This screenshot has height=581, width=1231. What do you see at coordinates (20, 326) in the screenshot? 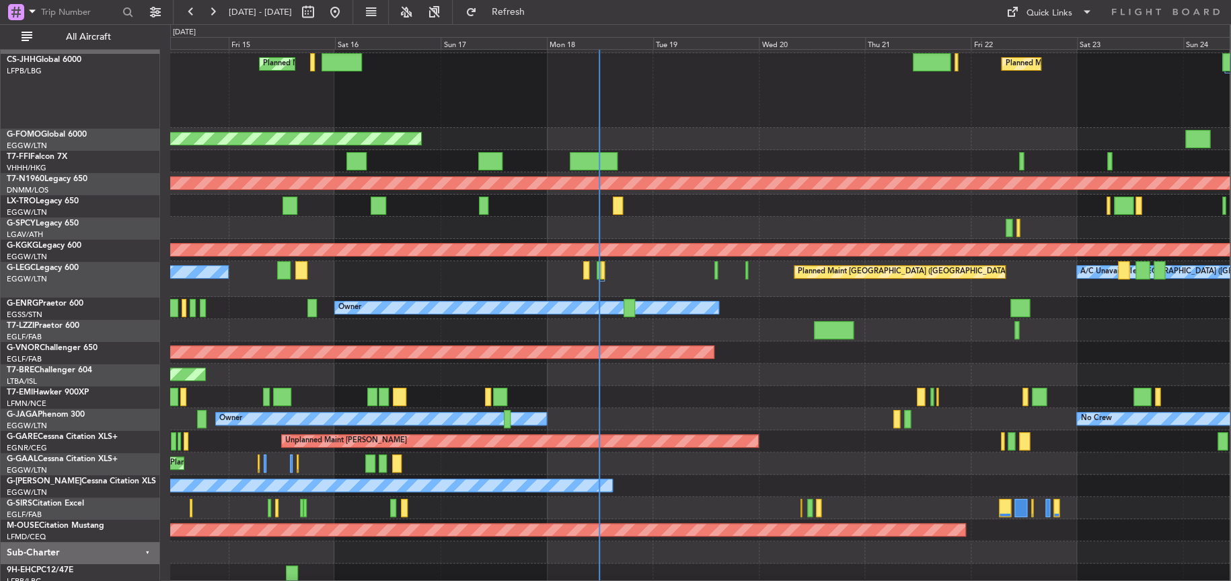
I see `span: T7-LZZI` at bounding box center [20, 326].